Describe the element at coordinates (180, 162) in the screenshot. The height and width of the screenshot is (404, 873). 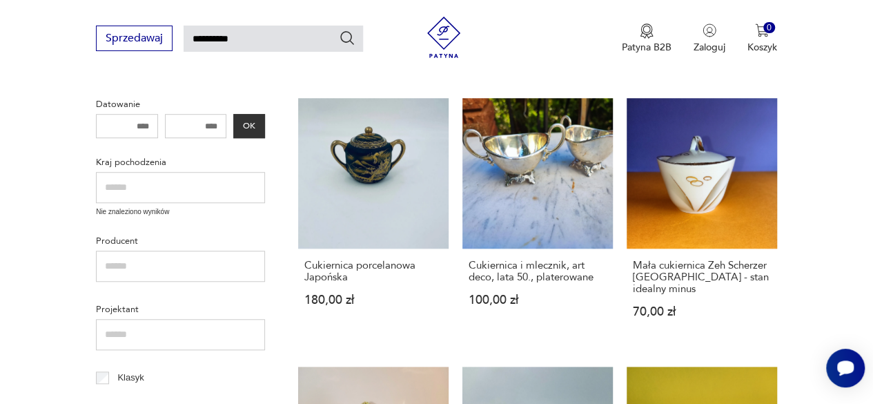
I see `p: Kraj pochodzenia` at that location.